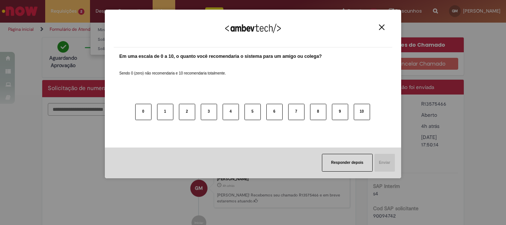 This screenshot has width=506, height=225. What do you see at coordinates (209, 112) in the screenshot?
I see `button: 3` at bounding box center [209, 112].